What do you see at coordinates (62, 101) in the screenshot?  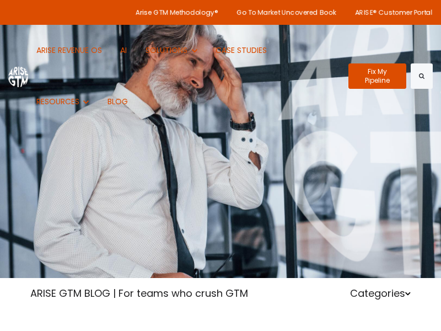 I see `button: Show submenu for RESOURCES RESOURCES` at bounding box center [62, 101].